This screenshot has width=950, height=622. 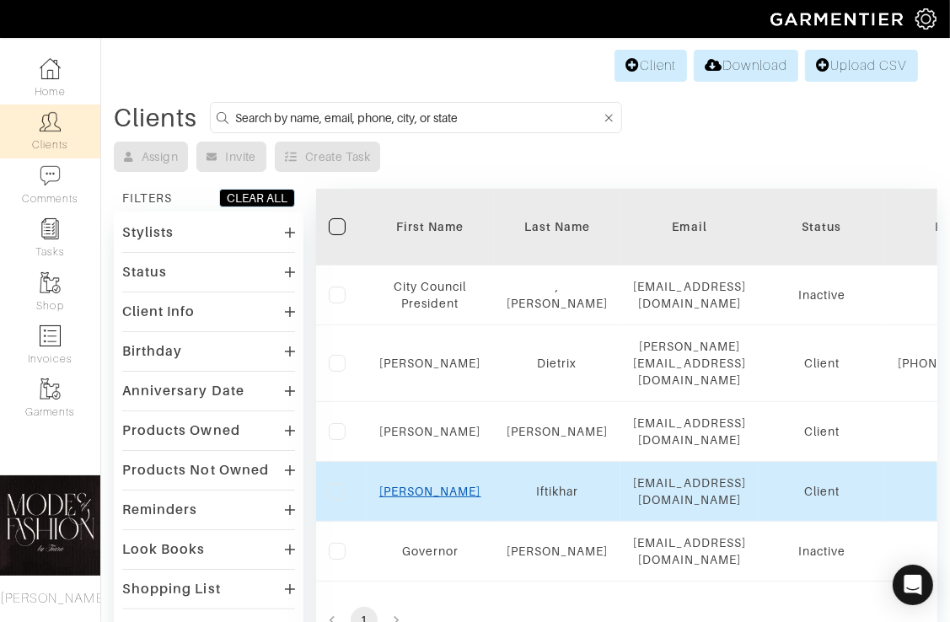 What do you see at coordinates (926, 19) in the screenshot?
I see `img: gear-icon-white-bd11855cb880d31180b6d7d6211b90ccbf57a29d726f0c71d8c61bd08dd39cc2.png` at bounding box center [926, 19].